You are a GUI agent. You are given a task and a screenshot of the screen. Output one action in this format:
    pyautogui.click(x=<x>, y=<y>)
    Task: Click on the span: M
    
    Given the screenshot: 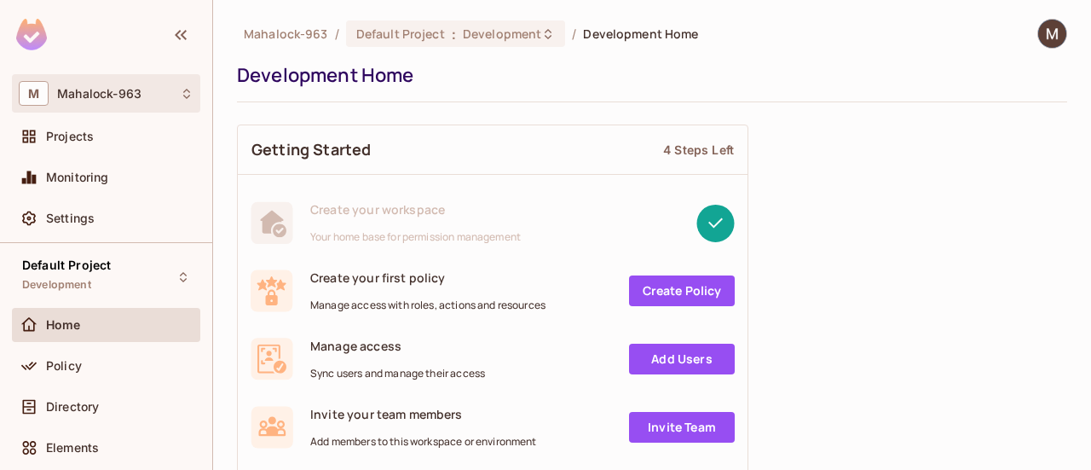 What is the action you would take?
    pyautogui.click(x=33, y=93)
    